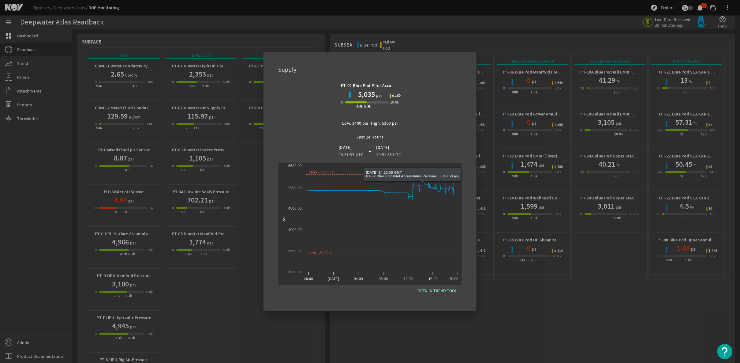 Image resolution: width=740 pixels, height=363 pixels. What do you see at coordinates (295, 229) in the screenshot?
I see `text: 4000.00` at bounding box center [295, 229].